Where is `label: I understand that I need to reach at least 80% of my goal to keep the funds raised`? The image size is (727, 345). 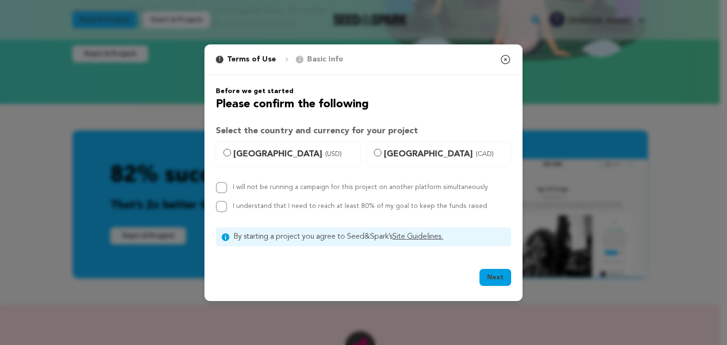
label: I understand that I need to reach at least 80% of my goal to keep the funds raised is located at coordinates (360, 206).